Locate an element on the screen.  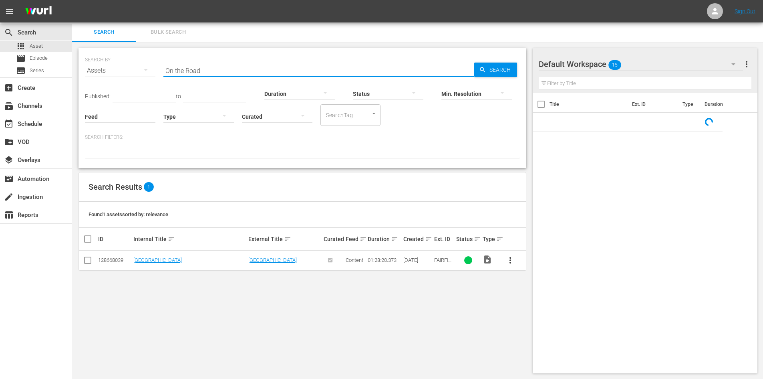
a: Sign Out is located at coordinates (745, 11).